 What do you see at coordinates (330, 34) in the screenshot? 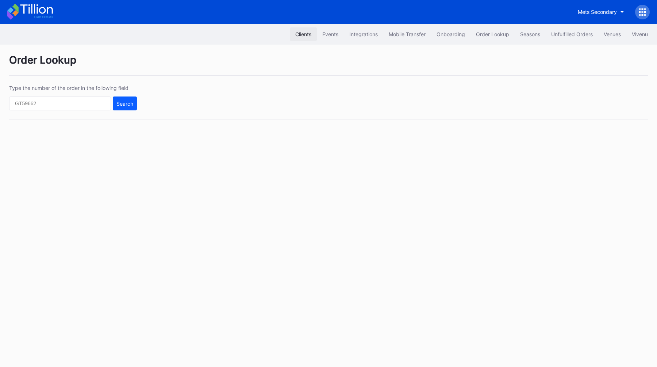
I see `button: Events` at bounding box center [330, 34].